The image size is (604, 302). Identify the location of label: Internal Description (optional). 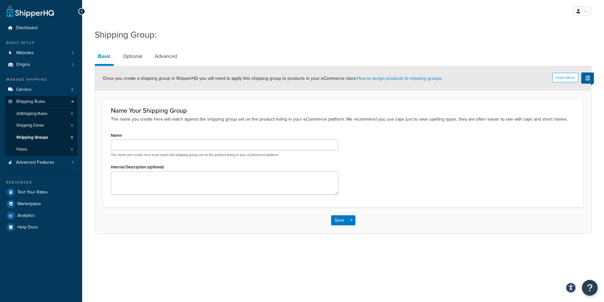
(138, 167).